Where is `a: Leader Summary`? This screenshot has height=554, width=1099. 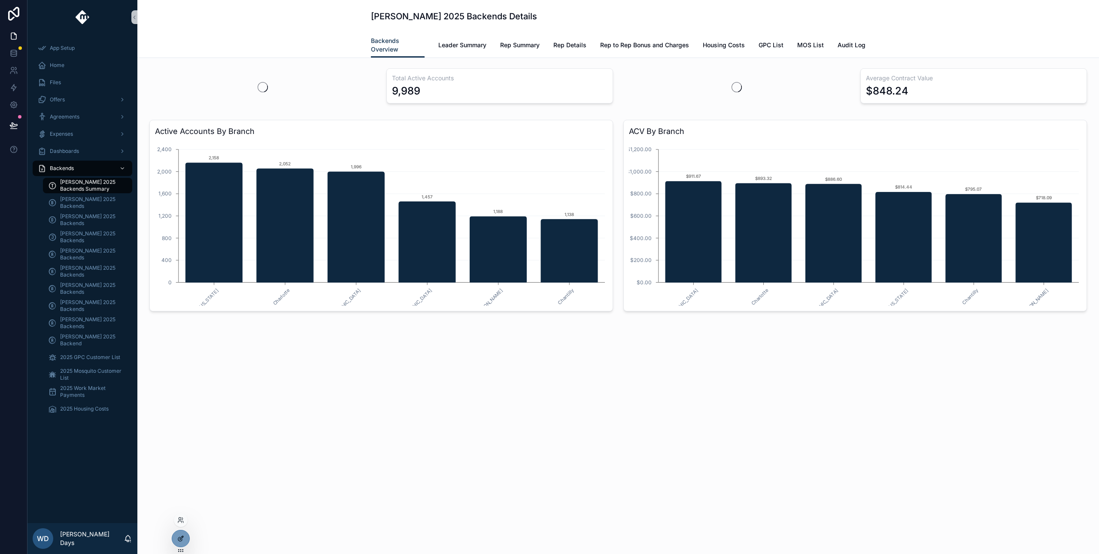
a: Leader Summary is located at coordinates (462, 46).